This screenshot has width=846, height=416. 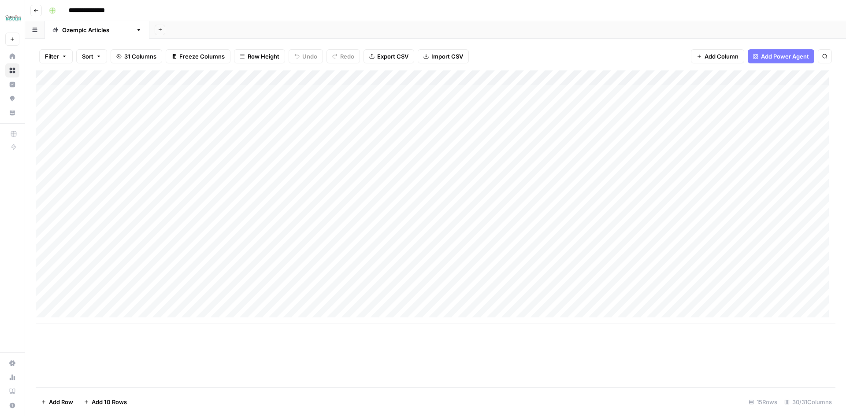 I want to click on a: Insights, so click(x=12, y=85).